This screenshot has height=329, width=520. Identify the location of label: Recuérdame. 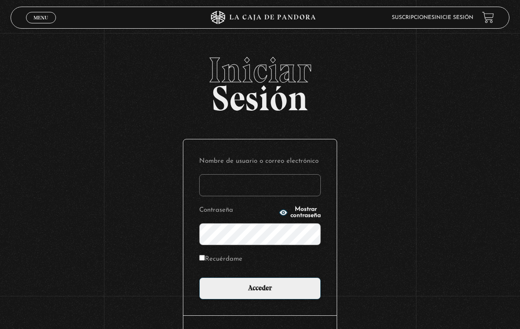
(221, 259).